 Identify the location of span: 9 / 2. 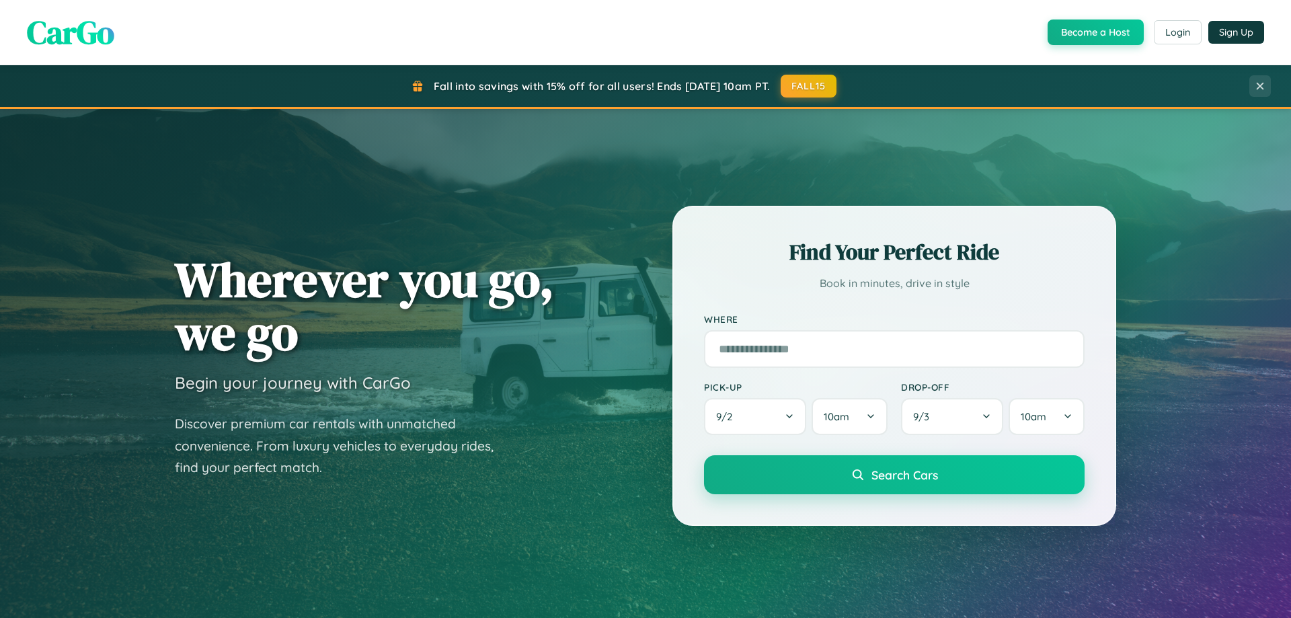
(728, 416).